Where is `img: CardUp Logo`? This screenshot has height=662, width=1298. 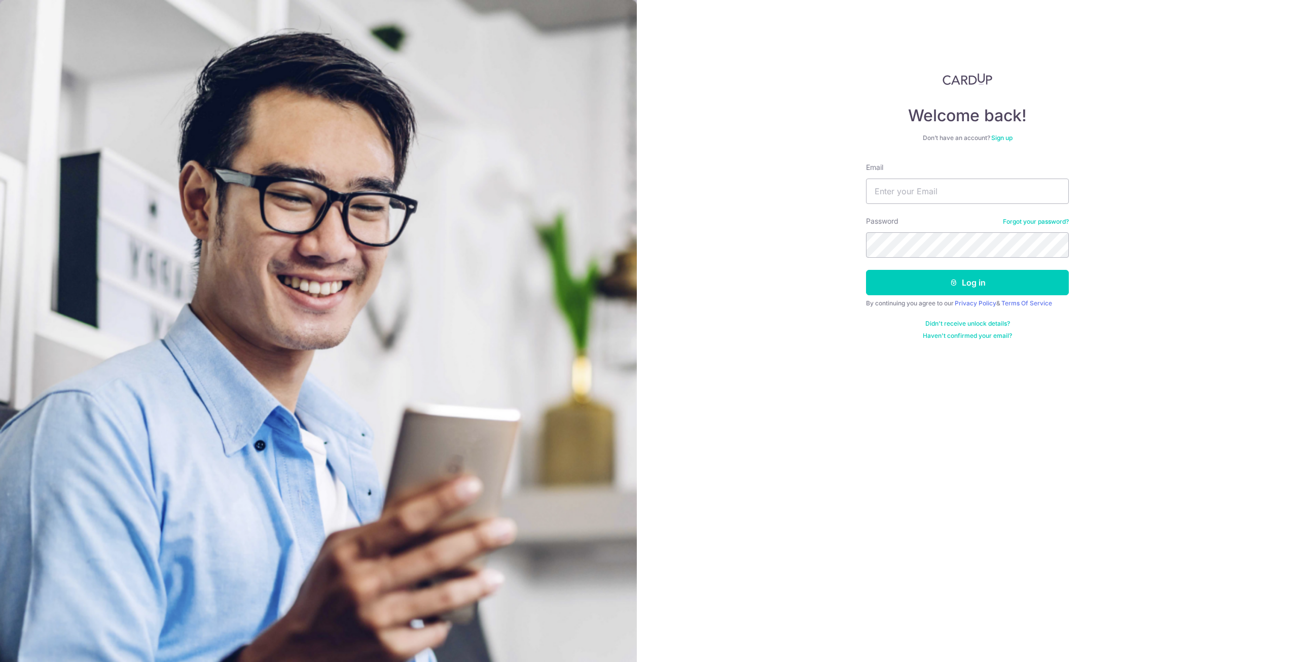 img: CardUp Logo is located at coordinates (967, 79).